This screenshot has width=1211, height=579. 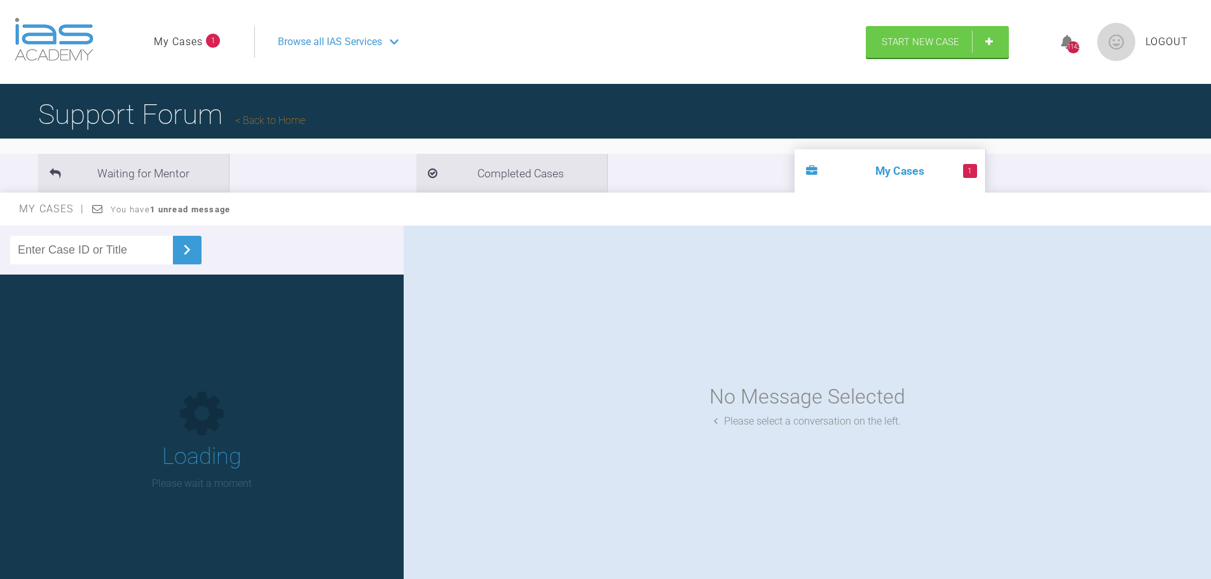 I want to click on span: You have, so click(x=170, y=209).